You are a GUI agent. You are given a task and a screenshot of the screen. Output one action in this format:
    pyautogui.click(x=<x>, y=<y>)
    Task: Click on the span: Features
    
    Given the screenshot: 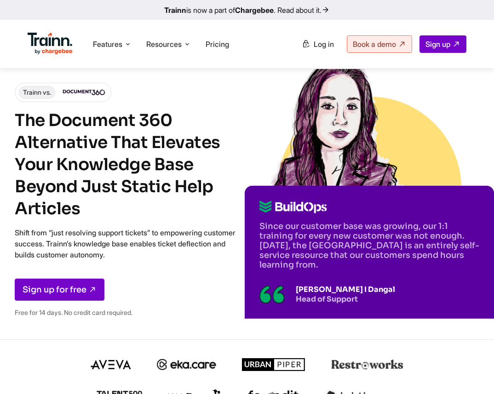 What is the action you would take?
    pyautogui.click(x=108, y=44)
    